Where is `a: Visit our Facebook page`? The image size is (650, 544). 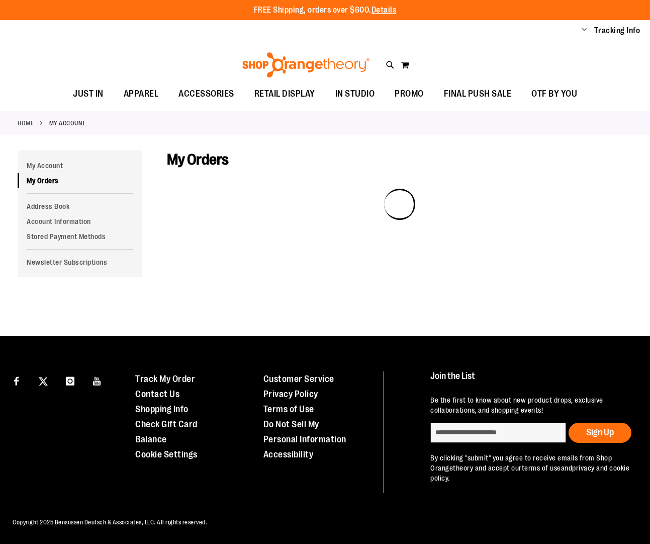 a: Visit our Facebook page is located at coordinates (16, 380).